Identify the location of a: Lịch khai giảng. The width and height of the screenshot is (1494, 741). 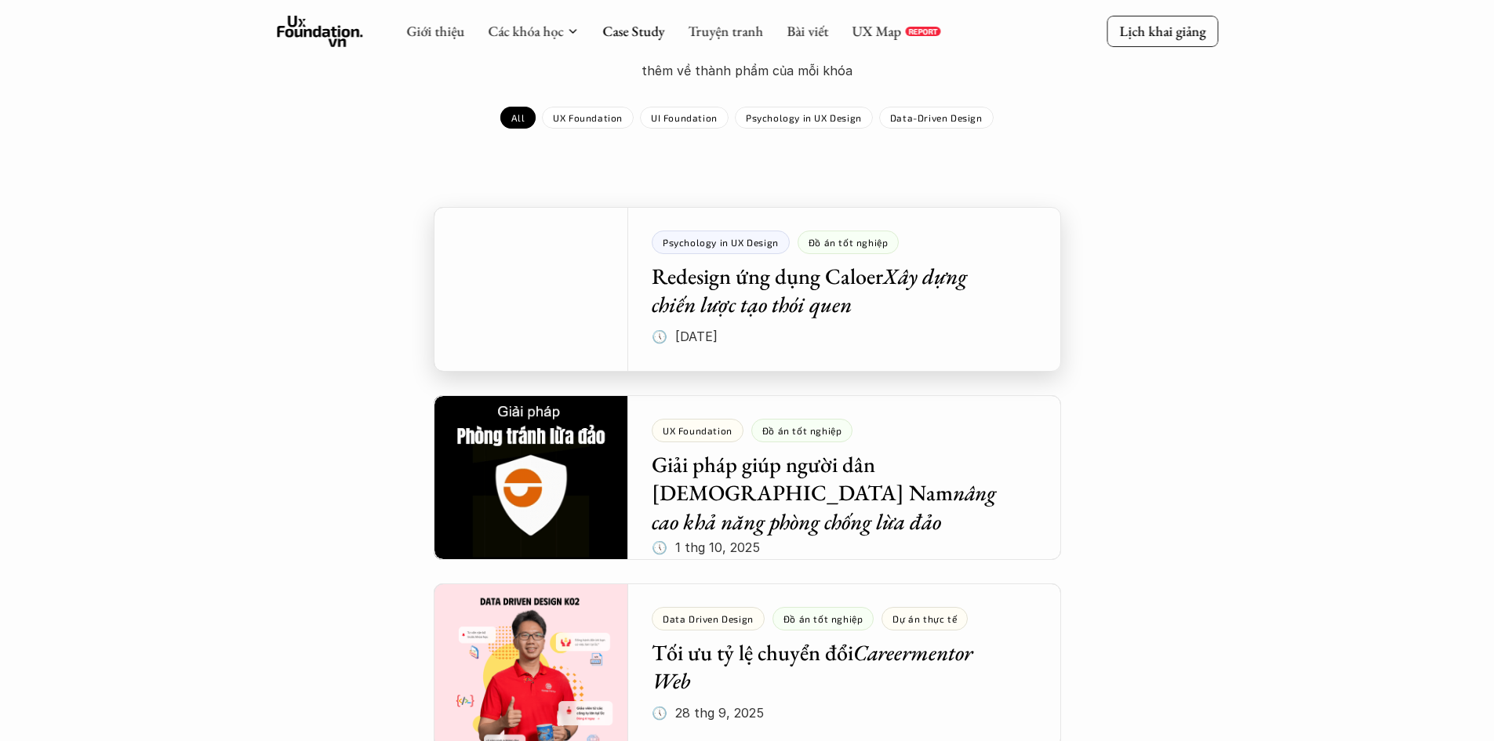
(1162, 31).